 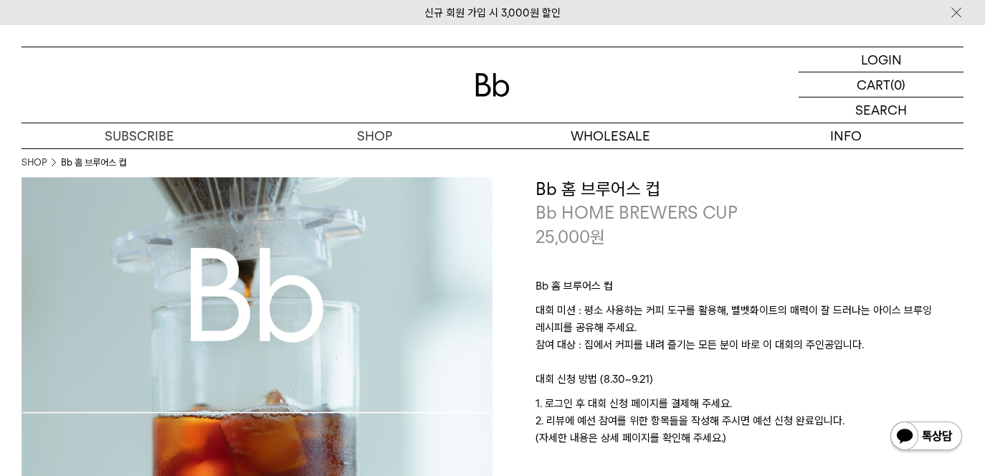 What do you see at coordinates (897, 85) in the screenshot?
I see `p: (0)` at bounding box center [897, 85].